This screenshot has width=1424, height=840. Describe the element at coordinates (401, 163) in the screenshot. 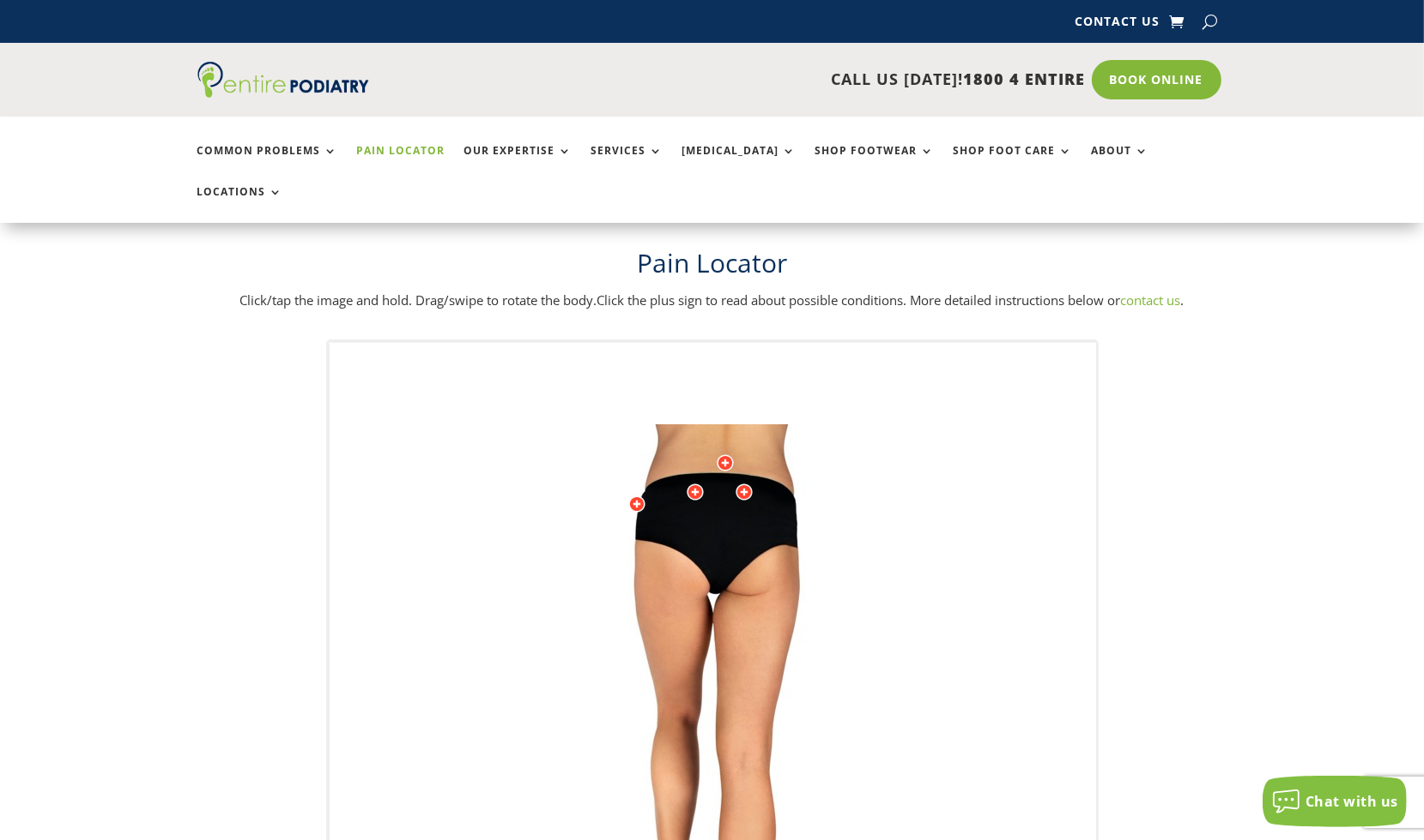

I see `a: Pain Locator` at that location.